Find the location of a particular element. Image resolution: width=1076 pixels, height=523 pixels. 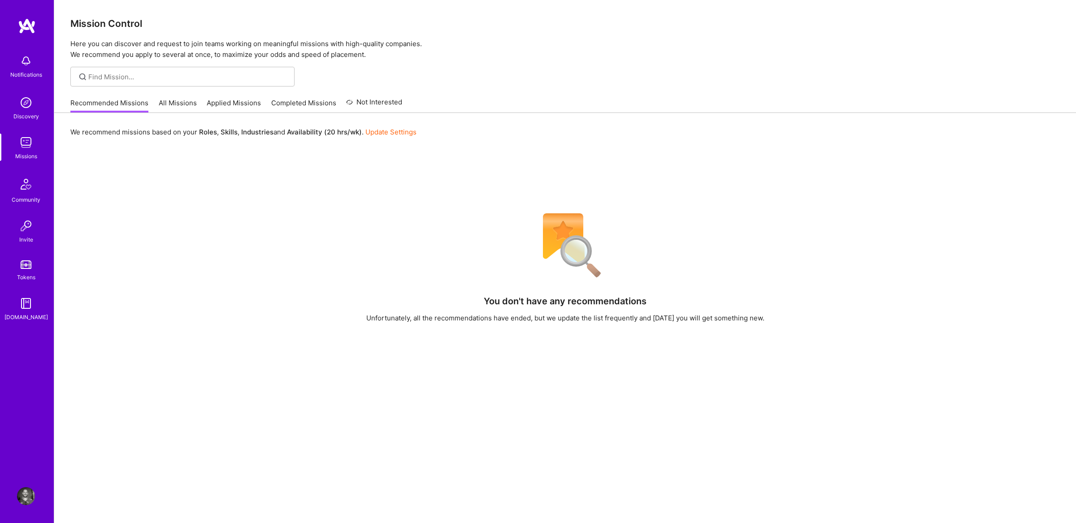

a: Recommended Missions is located at coordinates (109, 105).